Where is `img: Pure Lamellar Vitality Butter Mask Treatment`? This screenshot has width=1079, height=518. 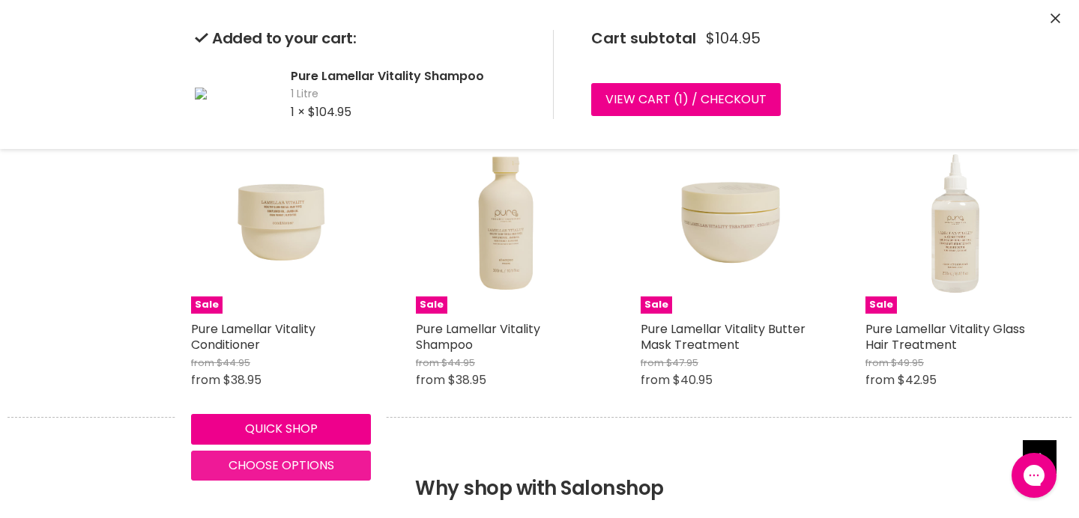 img: Pure Lamellar Vitality Butter Mask Treatment is located at coordinates (730, 224).